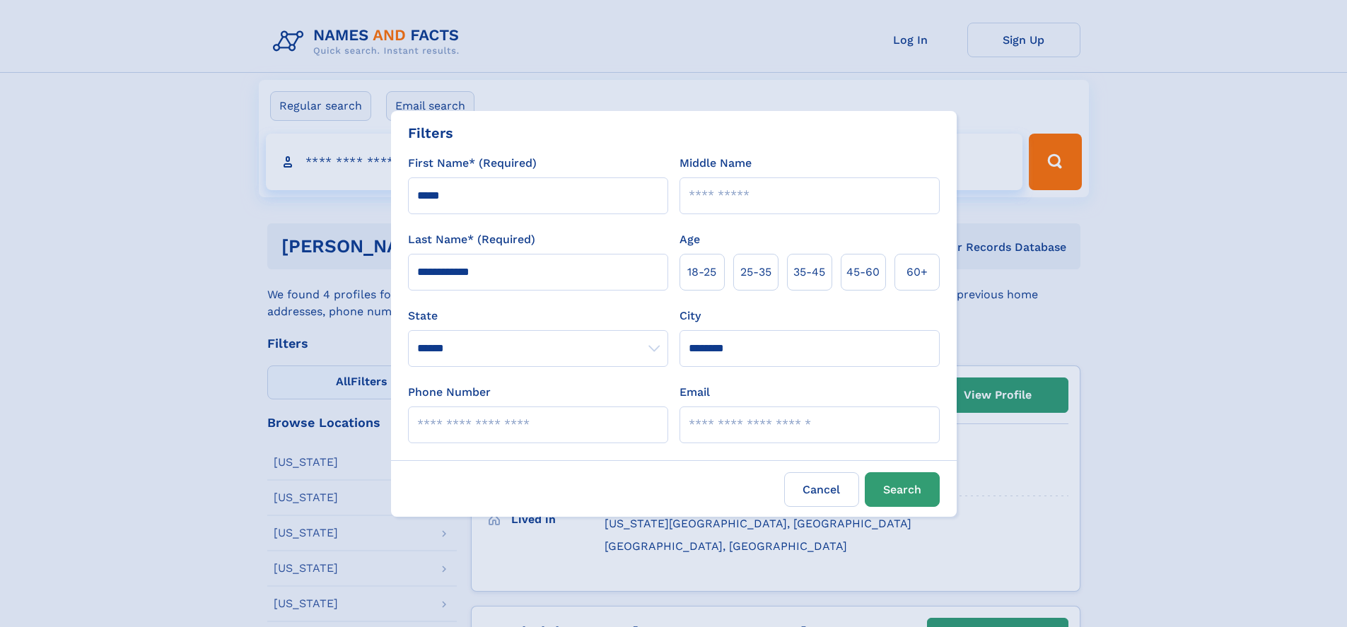 Image resolution: width=1347 pixels, height=627 pixels. Describe the element at coordinates (715, 163) in the screenshot. I see `label: Middle Name` at that location.